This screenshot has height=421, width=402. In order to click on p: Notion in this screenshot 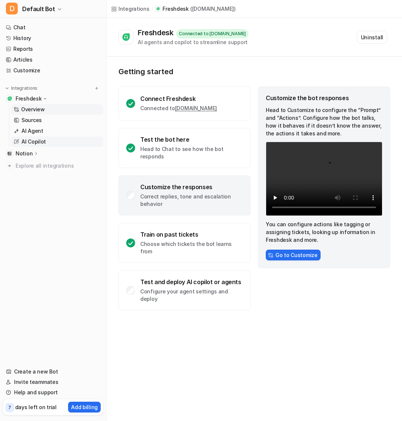, I will do `click(24, 153)`.